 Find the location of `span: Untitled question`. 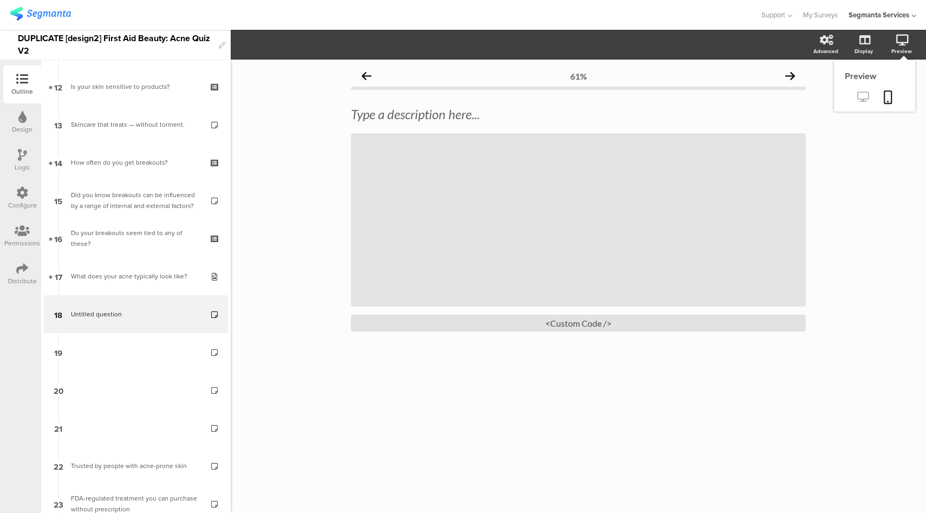

span: Untitled question is located at coordinates (96, 314).